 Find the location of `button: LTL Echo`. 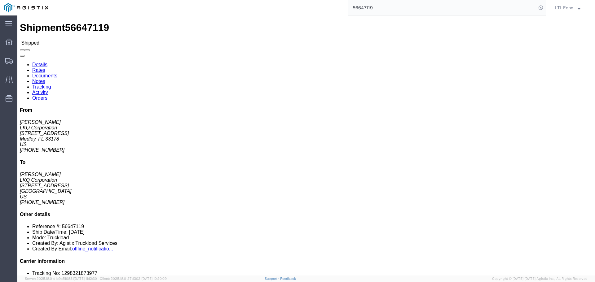

button: LTL Echo is located at coordinates (571, 8).